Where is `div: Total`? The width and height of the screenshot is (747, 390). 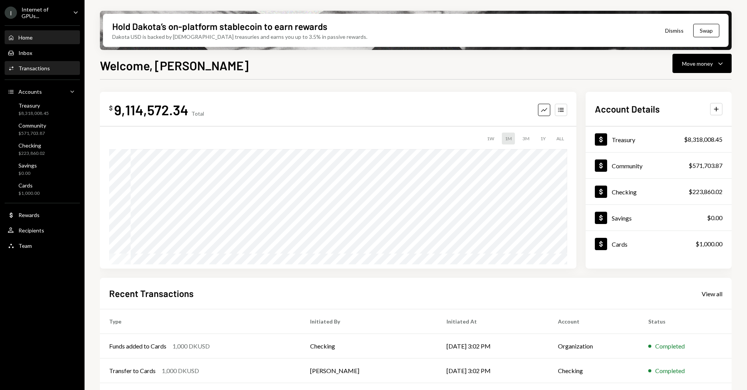
div: Total is located at coordinates (197, 113).